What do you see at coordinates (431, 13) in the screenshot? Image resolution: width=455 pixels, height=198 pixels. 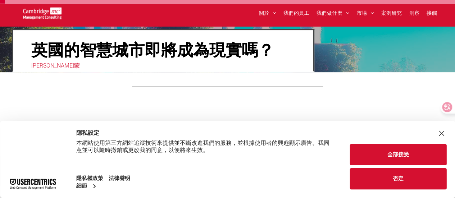 I see `a: 接觸` at bounding box center [431, 13].